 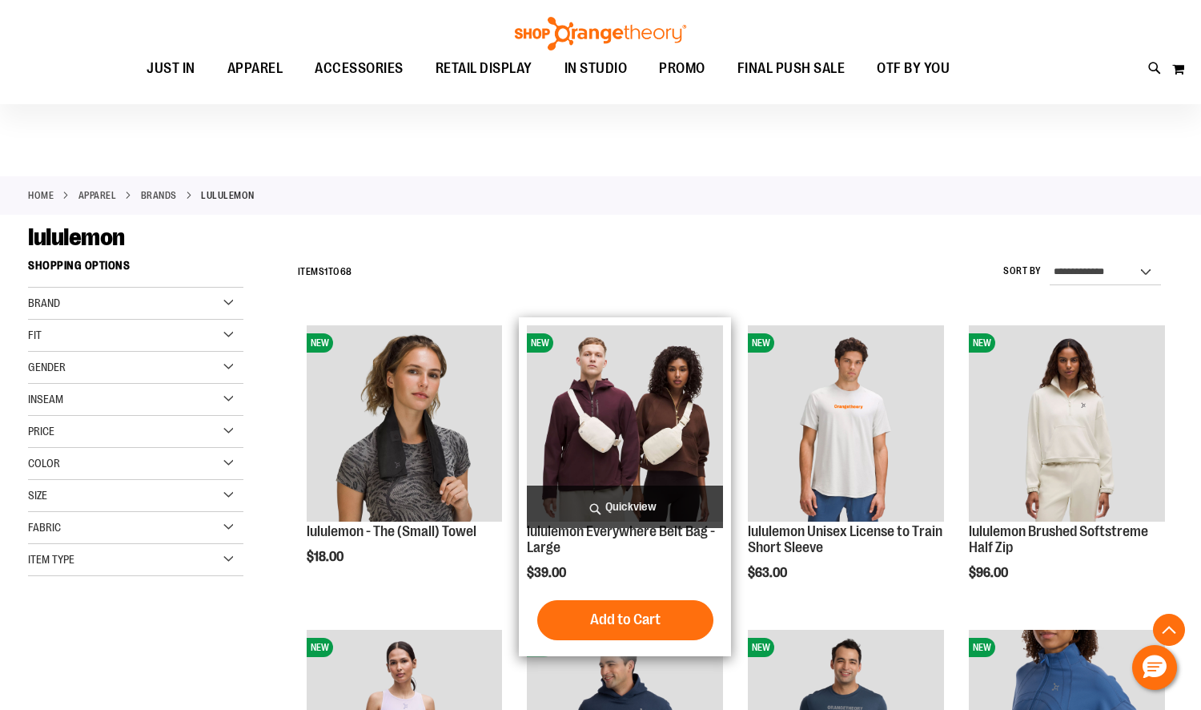 I want to click on a: BRANDS, so click(x=159, y=195).